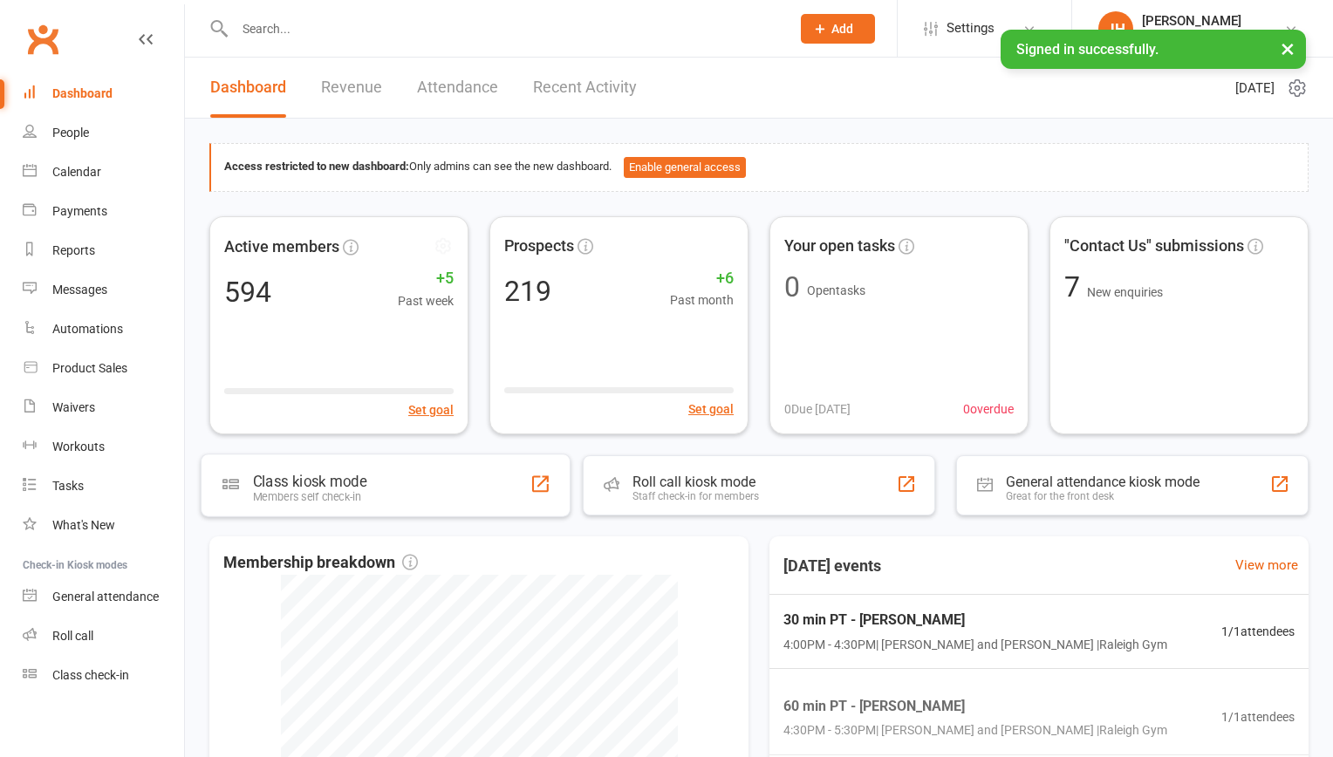 This screenshot has height=757, width=1333. What do you see at coordinates (82, 93) in the screenshot?
I see `div: Dashboard` at bounding box center [82, 93].